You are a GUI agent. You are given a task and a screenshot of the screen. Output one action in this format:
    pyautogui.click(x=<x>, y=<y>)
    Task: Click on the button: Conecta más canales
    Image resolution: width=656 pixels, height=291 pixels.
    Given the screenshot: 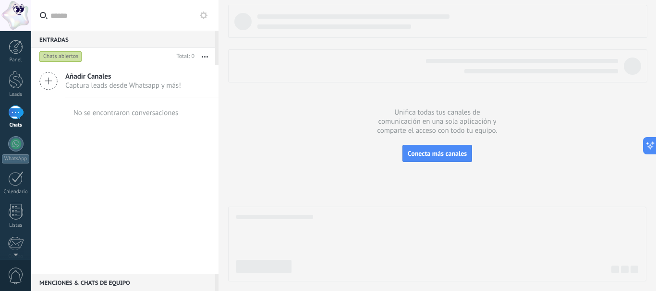 What is the action you would take?
    pyautogui.click(x=437, y=154)
    